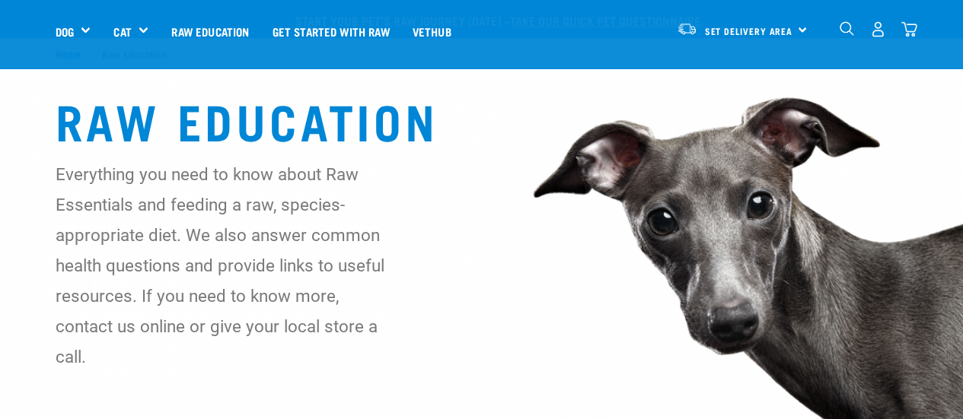 This screenshot has height=419, width=963. What do you see at coordinates (482, 119) in the screenshot?
I see `h1: Raw Education` at bounding box center [482, 119].